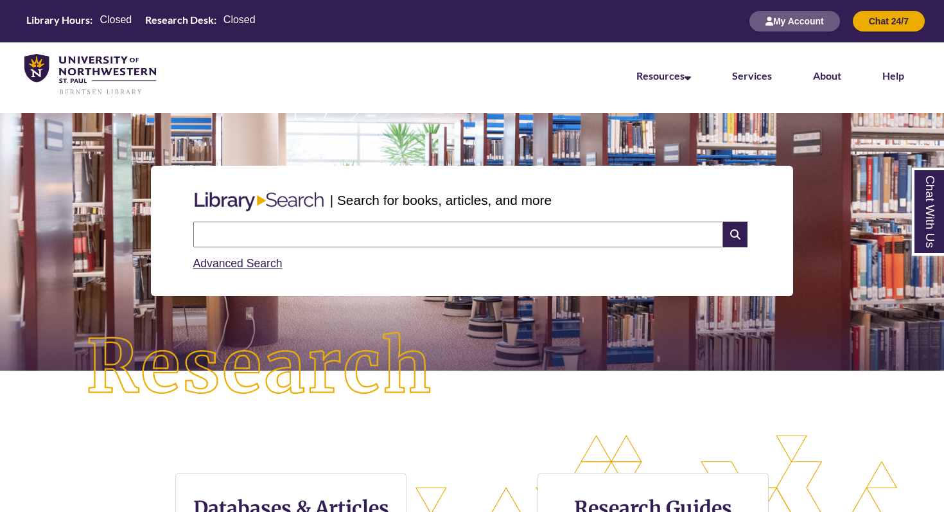 The height and width of the screenshot is (512, 944). Describe the element at coordinates (735, 234) in the screenshot. I see `i: Search` at that location.